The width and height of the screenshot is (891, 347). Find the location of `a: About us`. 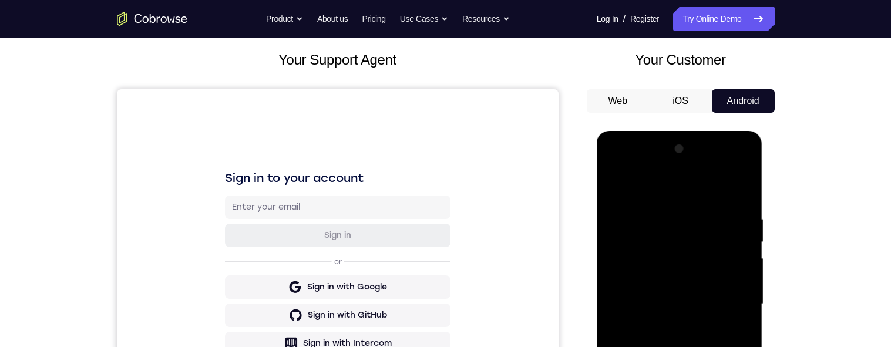

a: About us is located at coordinates (333, 19).